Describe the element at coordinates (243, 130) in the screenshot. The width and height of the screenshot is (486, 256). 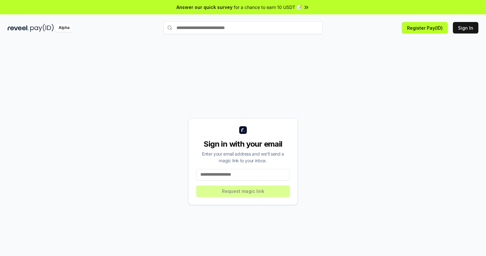
I see `img: logo_small` at that location.